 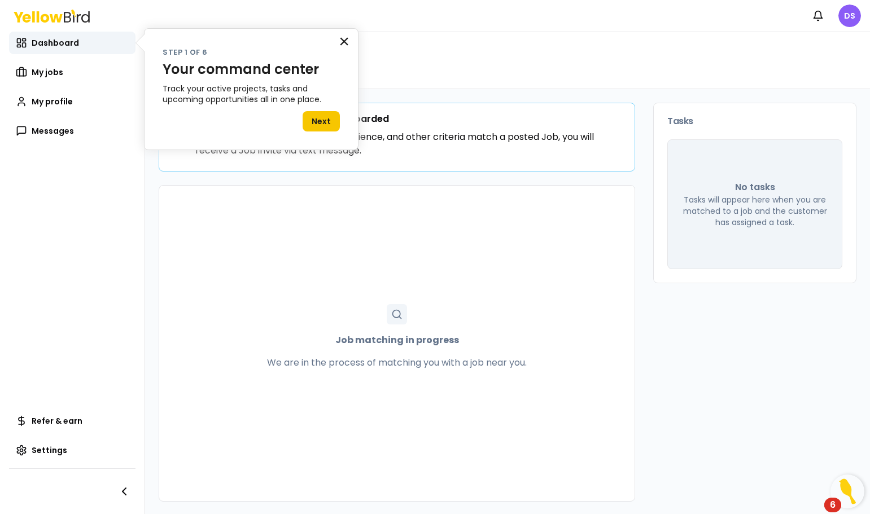 What do you see at coordinates (49, 450) in the screenshot?
I see `span: Settings` at bounding box center [49, 450].